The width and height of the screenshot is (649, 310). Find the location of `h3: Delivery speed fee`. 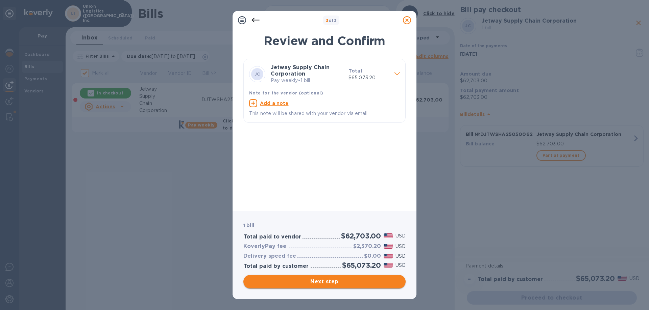

h3: Delivery speed fee is located at coordinates (270, 256).